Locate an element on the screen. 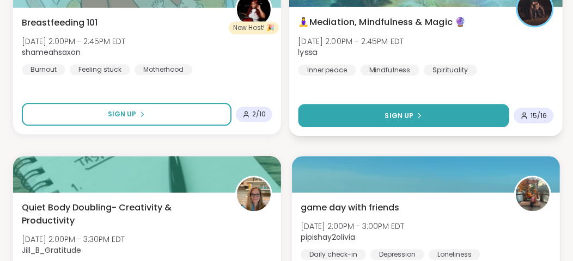 Image resolution: width=573 pixels, height=261 pixels. span: game day with friends is located at coordinates (349, 208).